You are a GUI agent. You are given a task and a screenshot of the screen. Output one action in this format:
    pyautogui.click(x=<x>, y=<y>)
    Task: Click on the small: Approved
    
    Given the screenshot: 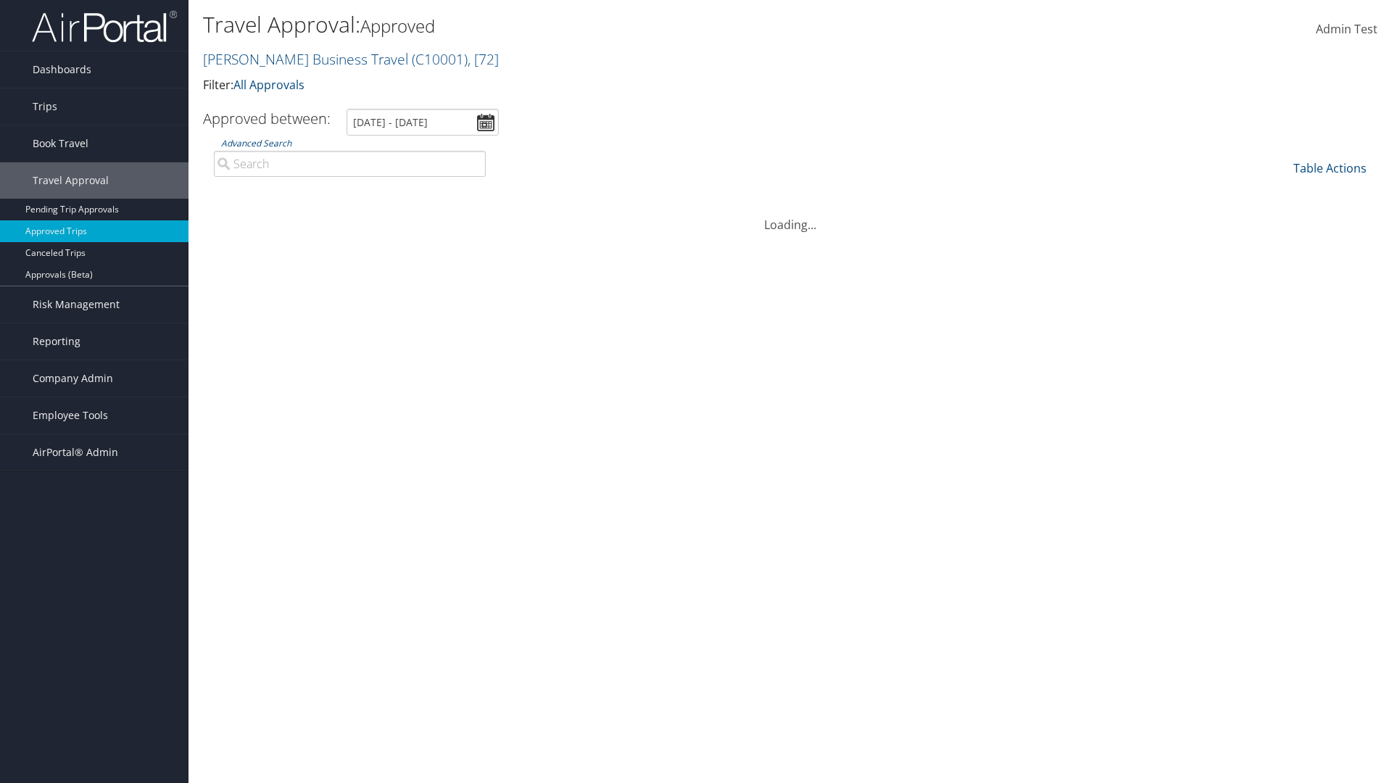 What is the action you would take?
    pyautogui.click(x=397, y=25)
    